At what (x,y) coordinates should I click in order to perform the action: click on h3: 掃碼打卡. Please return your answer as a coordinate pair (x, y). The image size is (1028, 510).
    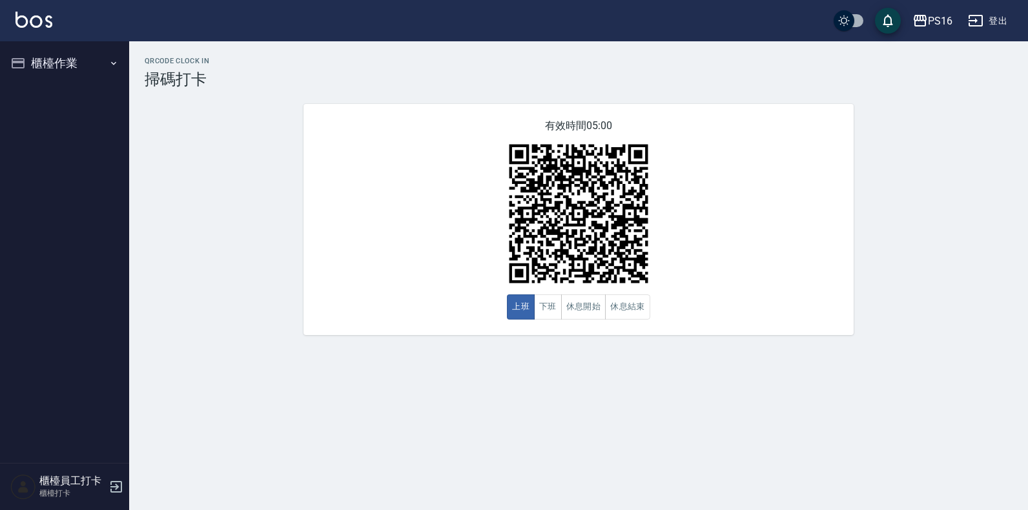
    Looking at the image, I should click on (578, 79).